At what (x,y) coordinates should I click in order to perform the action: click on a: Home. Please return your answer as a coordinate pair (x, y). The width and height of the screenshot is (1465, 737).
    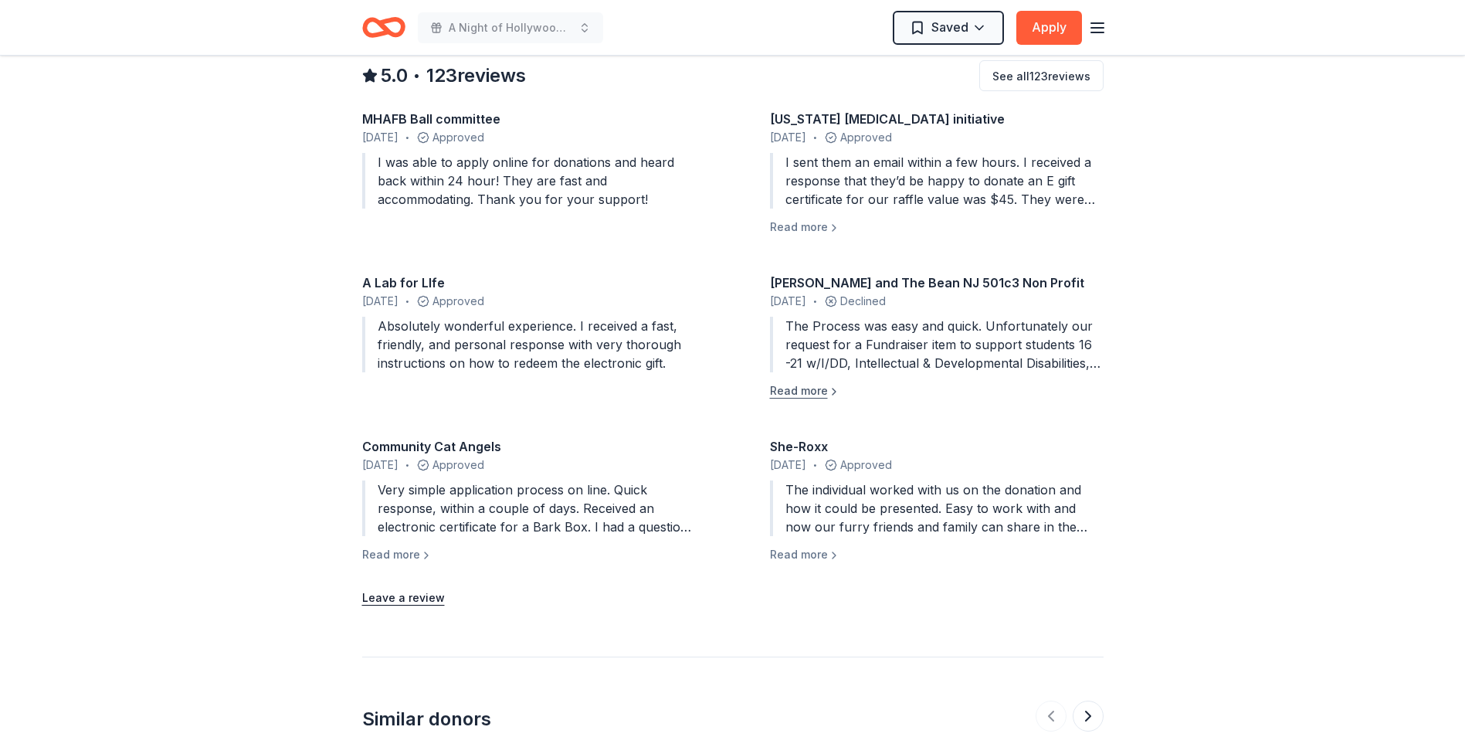
    Looking at the image, I should click on (384, 27).